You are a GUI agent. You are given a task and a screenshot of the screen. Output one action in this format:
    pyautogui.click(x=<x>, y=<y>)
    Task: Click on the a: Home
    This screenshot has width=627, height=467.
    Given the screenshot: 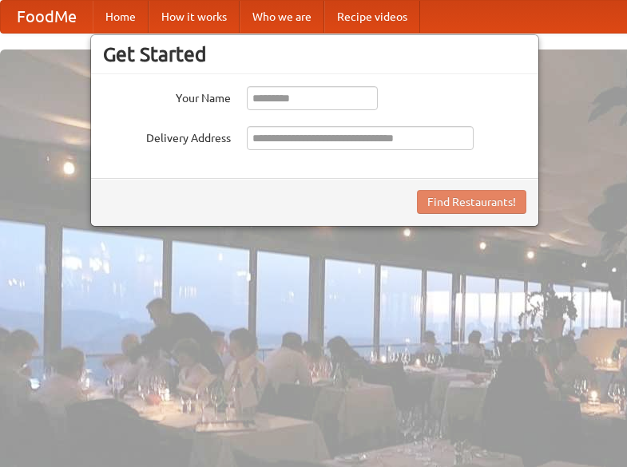 What is the action you would take?
    pyautogui.click(x=121, y=17)
    